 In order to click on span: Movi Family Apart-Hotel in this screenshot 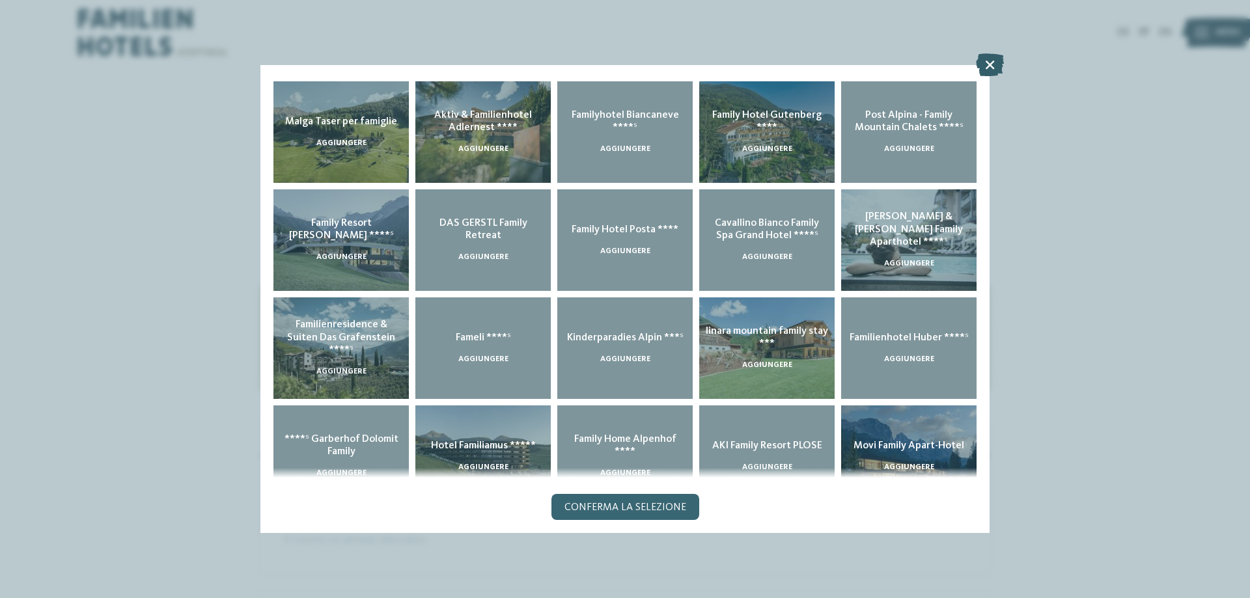, I will do `click(909, 446)`.